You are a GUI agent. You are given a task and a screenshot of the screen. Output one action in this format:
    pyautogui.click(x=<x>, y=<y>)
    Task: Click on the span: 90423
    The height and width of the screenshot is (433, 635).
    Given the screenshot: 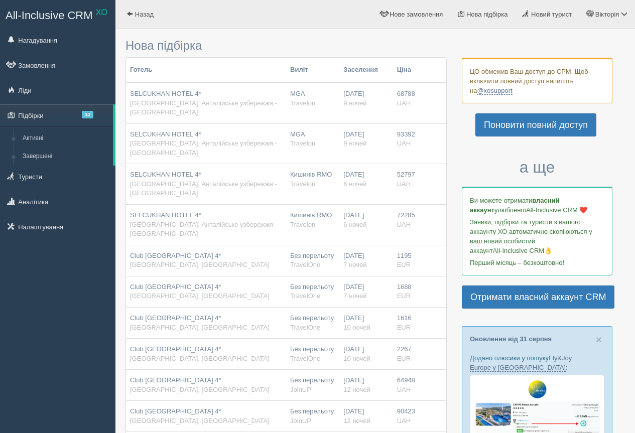 What is the action you would take?
    pyautogui.click(x=406, y=411)
    